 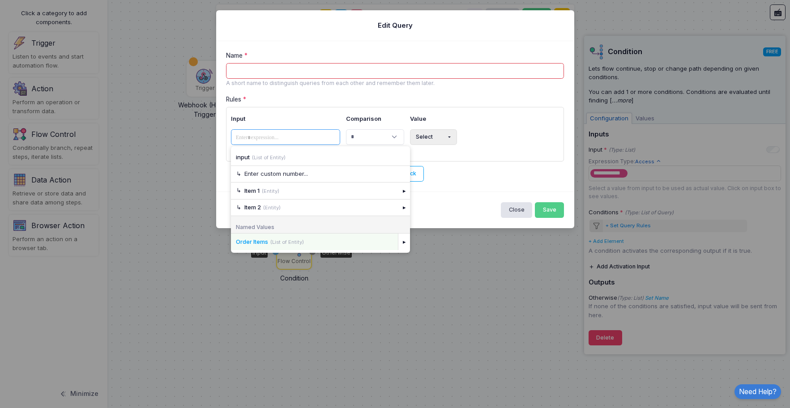 I want to click on button: Select, so click(x=433, y=137).